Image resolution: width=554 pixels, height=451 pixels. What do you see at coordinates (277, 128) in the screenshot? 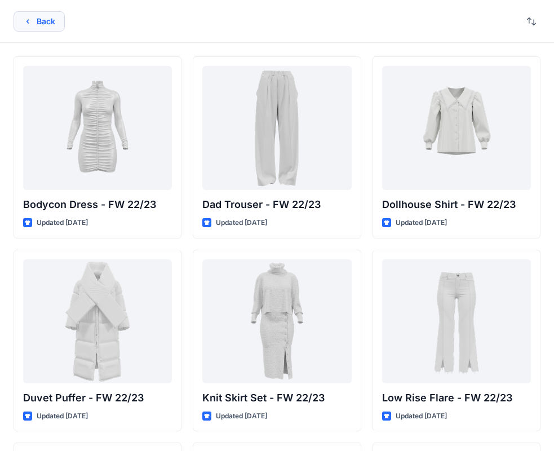
I see `a: Dad Trouser - FW 22/23` at bounding box center [277, 128].